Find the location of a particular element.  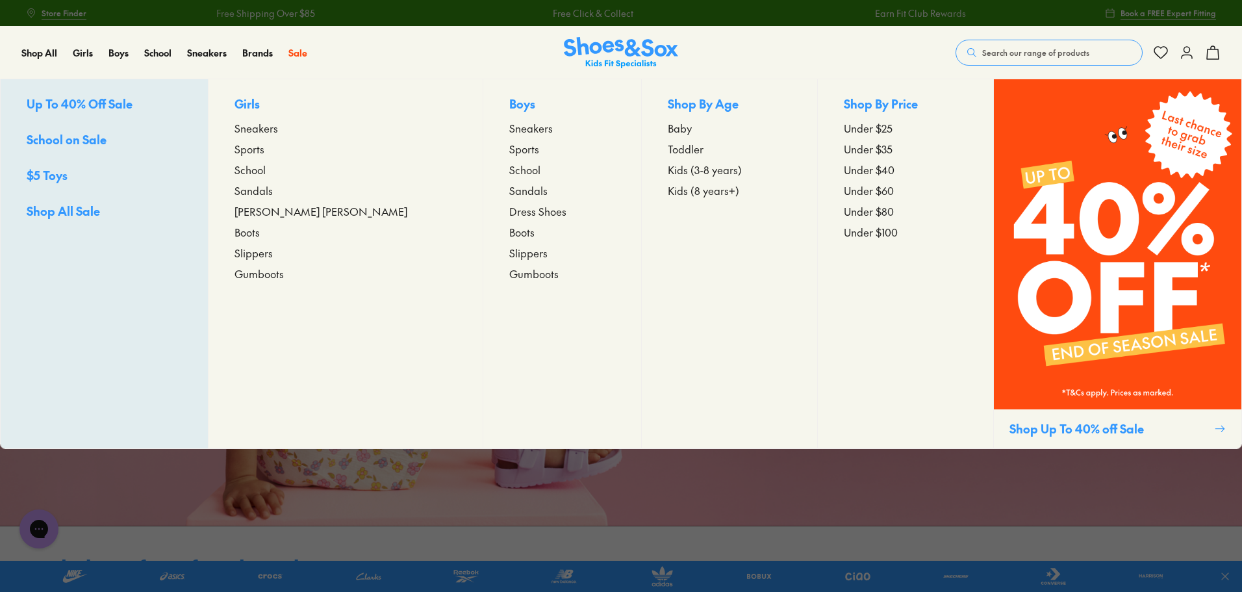

a: Under $80 is located at coordinates (906, 211).